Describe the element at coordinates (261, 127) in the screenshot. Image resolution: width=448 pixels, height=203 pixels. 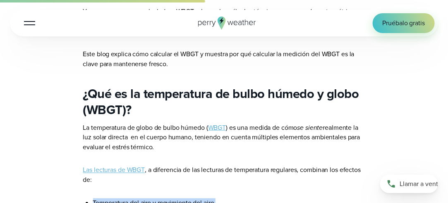
I see `font: ) es una medida de cómo` at that location.